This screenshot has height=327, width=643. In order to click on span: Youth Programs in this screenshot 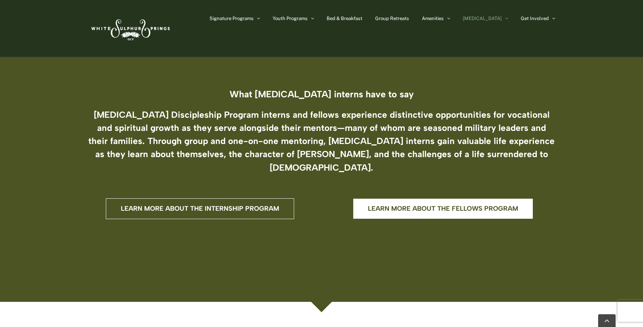, I will do `click(290, 18)`.